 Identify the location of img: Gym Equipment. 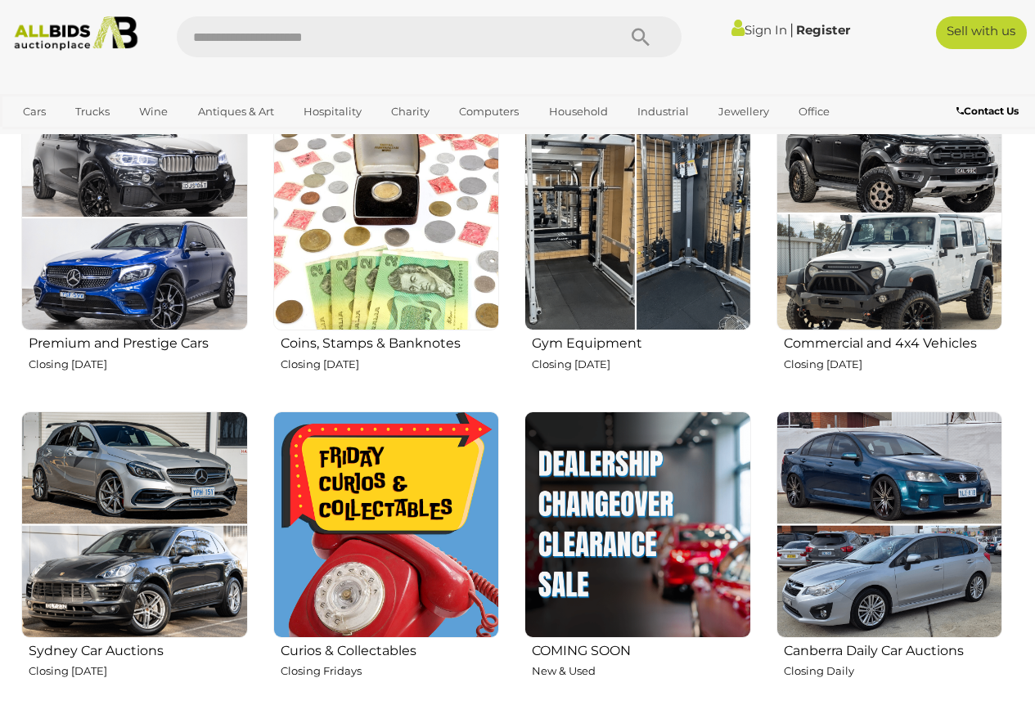
(637, 218).